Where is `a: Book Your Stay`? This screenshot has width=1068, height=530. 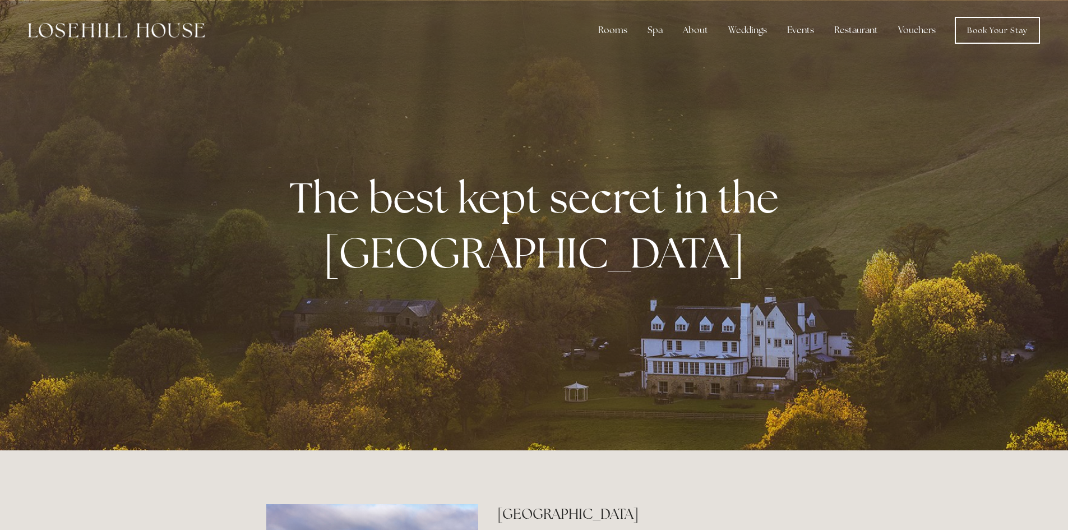 a: Book Your Stay is located at coordinates (997, 30).